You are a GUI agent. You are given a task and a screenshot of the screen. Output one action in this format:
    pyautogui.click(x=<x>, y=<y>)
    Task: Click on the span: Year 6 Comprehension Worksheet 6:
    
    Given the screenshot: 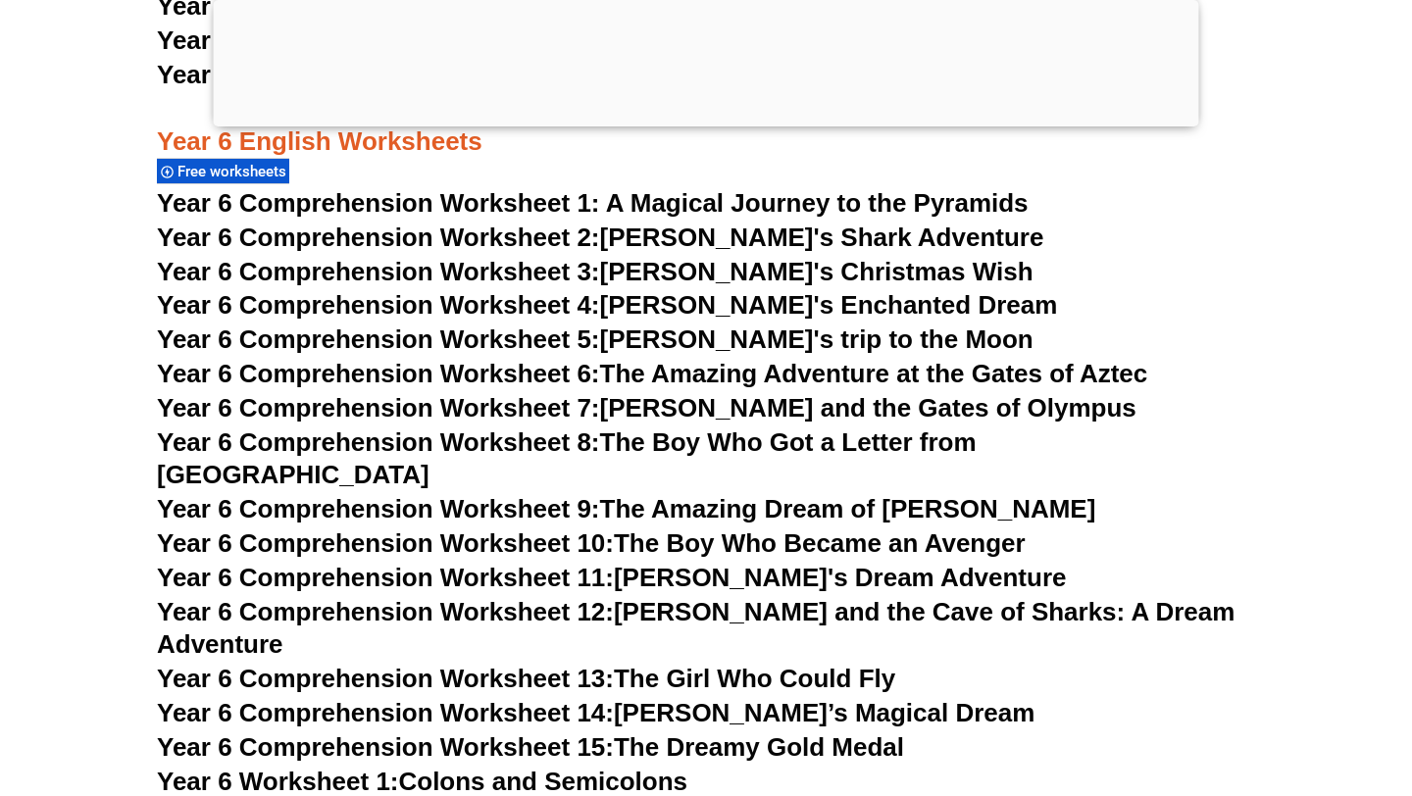 What is the action you would take?
    pyautogui.click(x=378, y=374)
    